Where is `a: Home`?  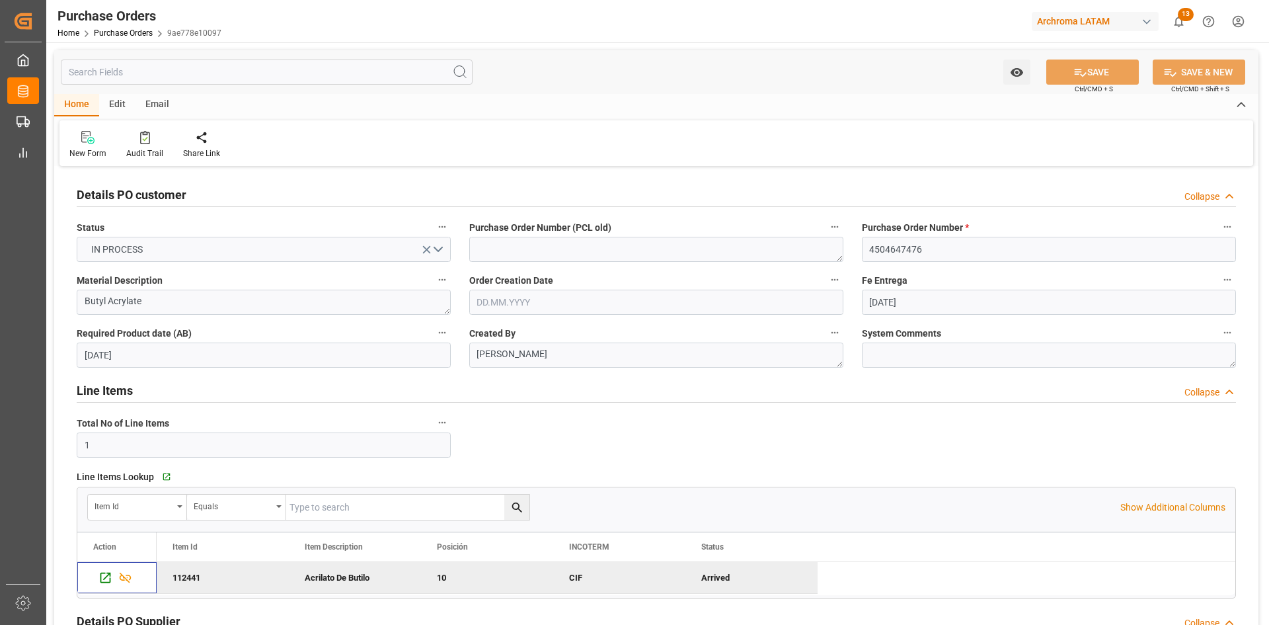
a: Home is located at coordinates (68, 33).